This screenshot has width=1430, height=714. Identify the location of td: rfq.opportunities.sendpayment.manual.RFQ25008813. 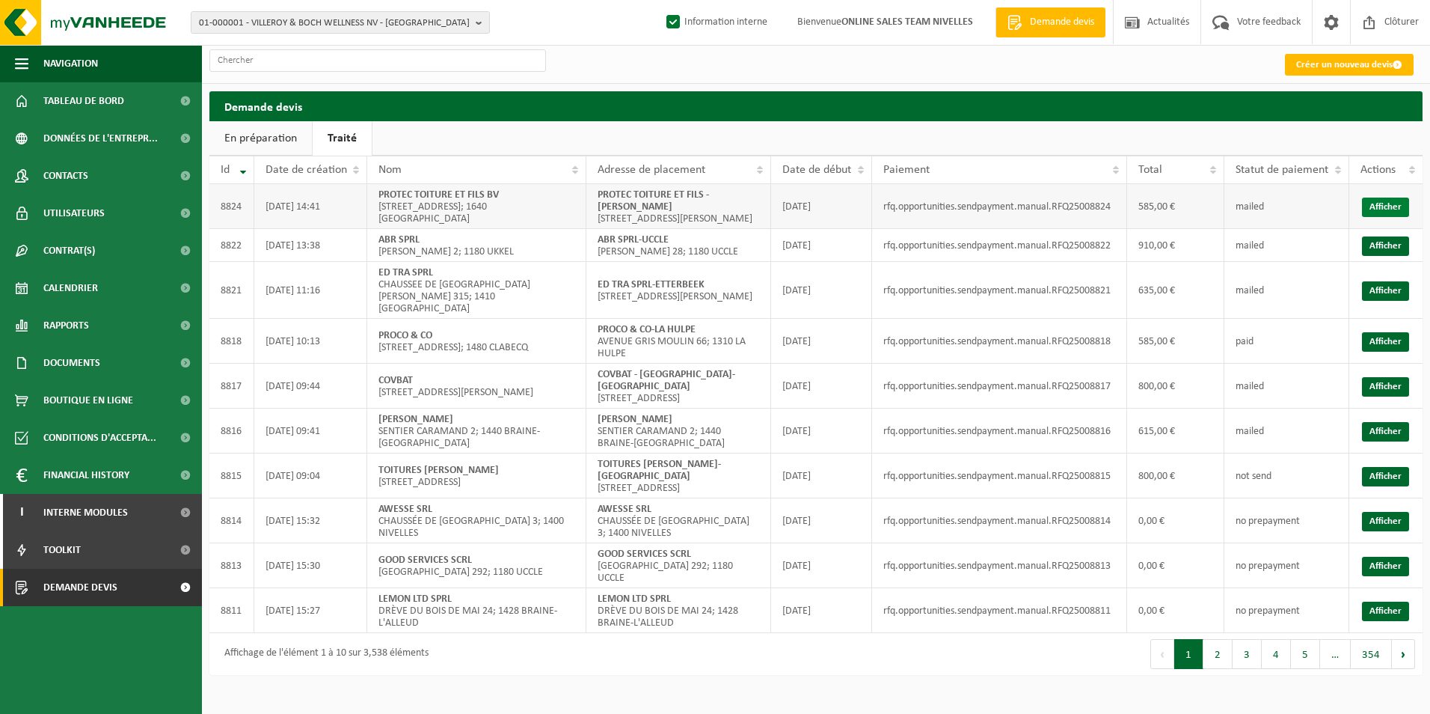
(999, 566).